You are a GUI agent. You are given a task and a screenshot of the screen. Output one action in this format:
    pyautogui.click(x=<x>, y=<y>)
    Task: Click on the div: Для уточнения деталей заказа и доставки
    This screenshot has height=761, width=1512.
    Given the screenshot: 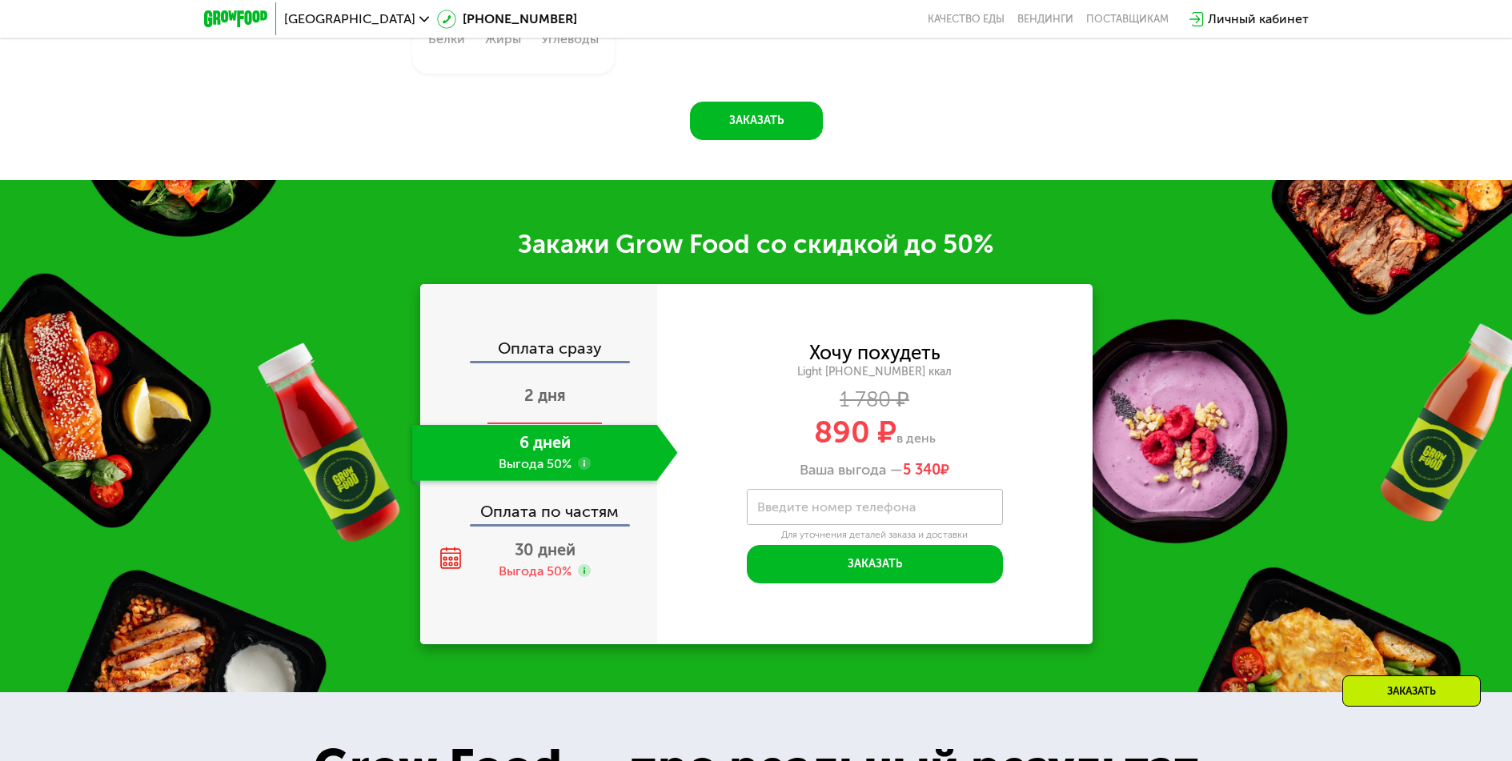 What is the action you would take?
    pyautogui.click(x=875, y=536)
    